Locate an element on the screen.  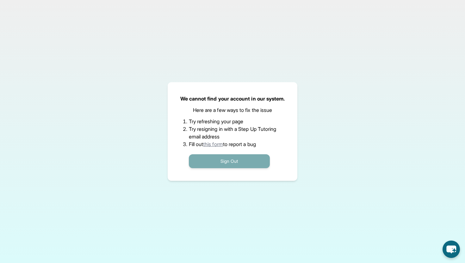
a: this form is located at coordinates (213, 144).